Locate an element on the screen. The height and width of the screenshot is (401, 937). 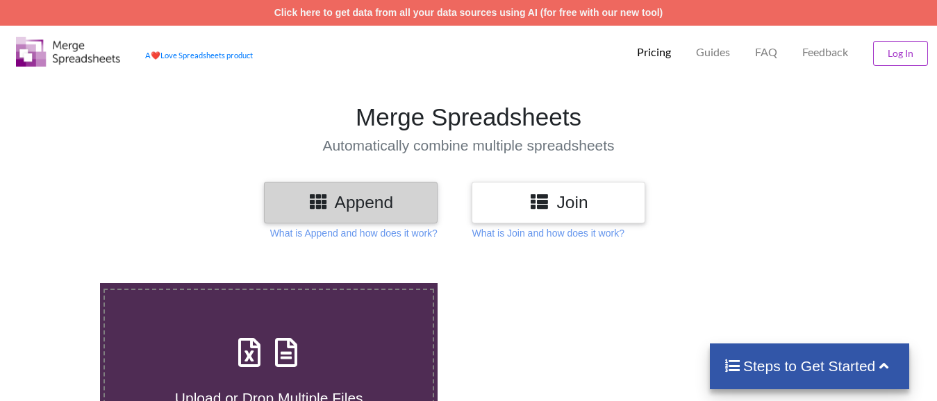
h3: Join is located at coordinates (558, 202).